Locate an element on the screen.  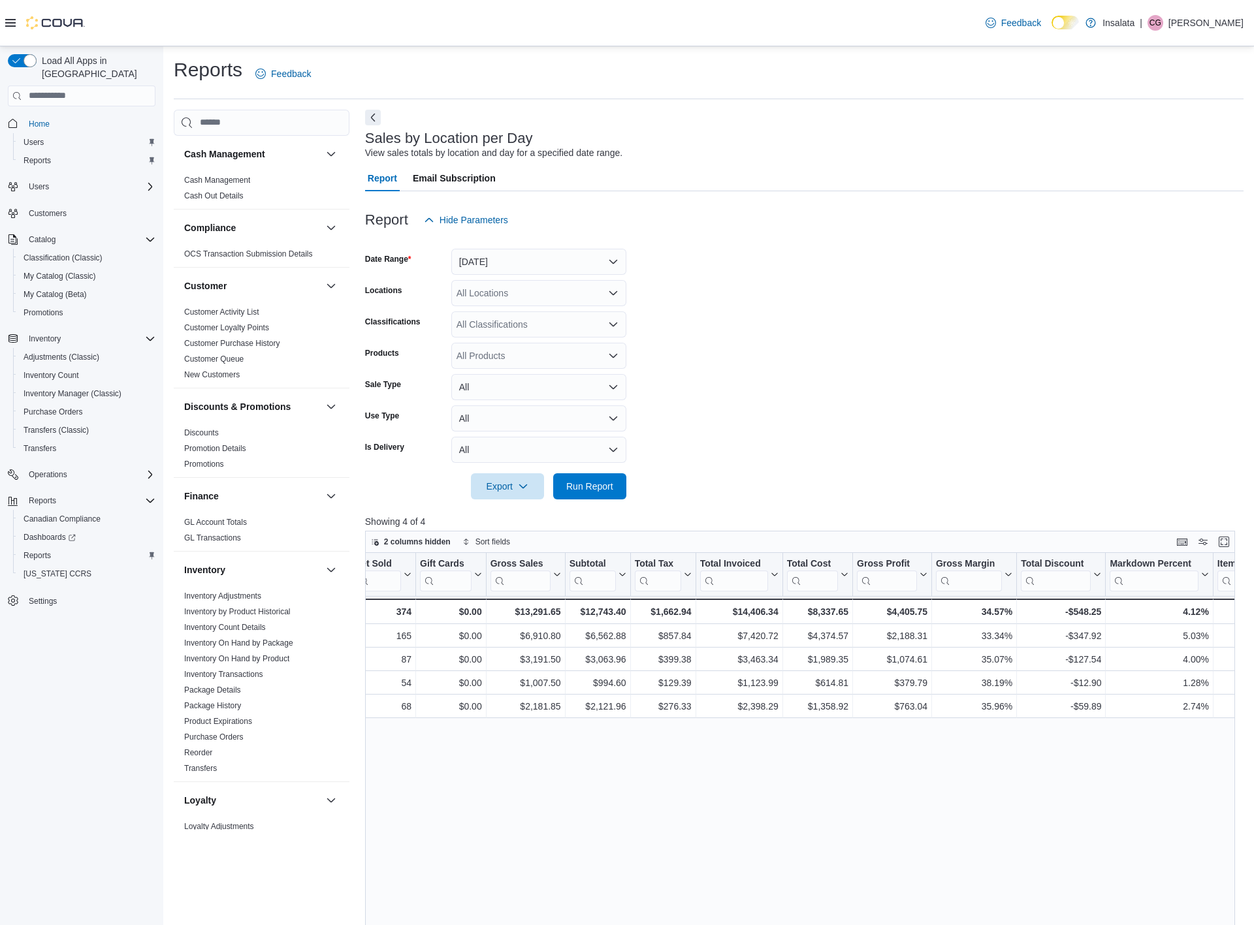
a: Transfers is located at coordinates (200, 768).